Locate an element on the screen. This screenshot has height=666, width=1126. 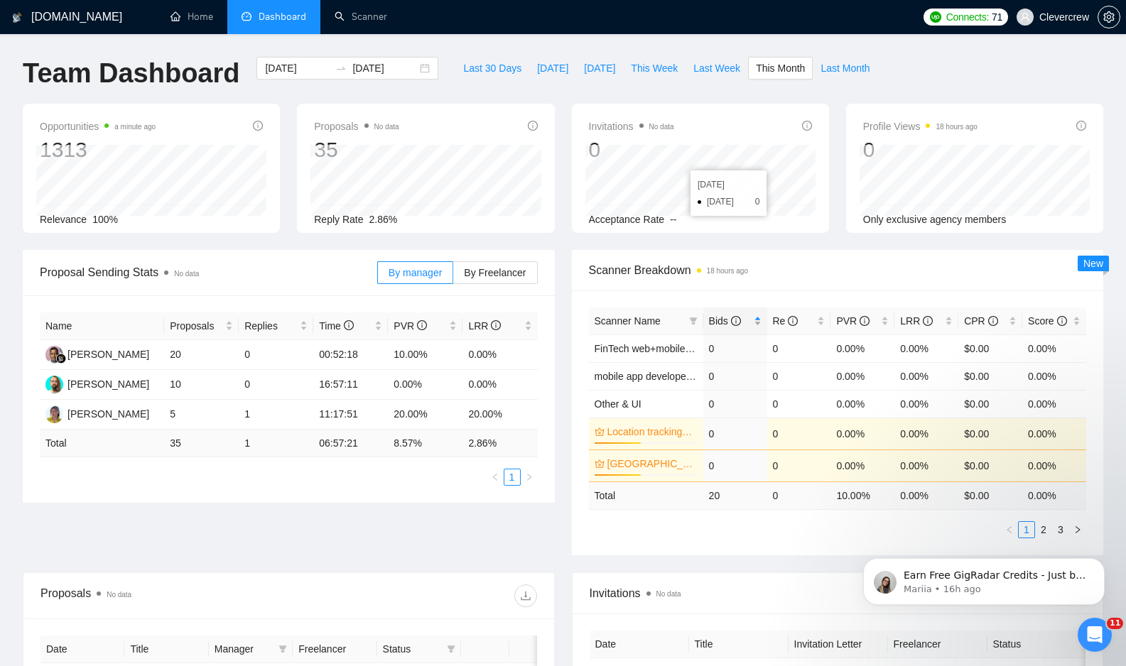
a: FinTech web+mobile - Regis is located at coordinates (657, 349).